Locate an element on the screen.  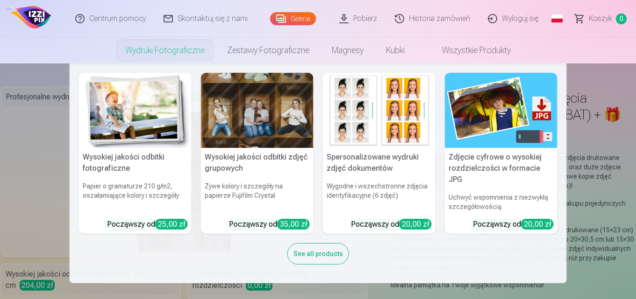
div: See all products is located at coordinates (318, 254).